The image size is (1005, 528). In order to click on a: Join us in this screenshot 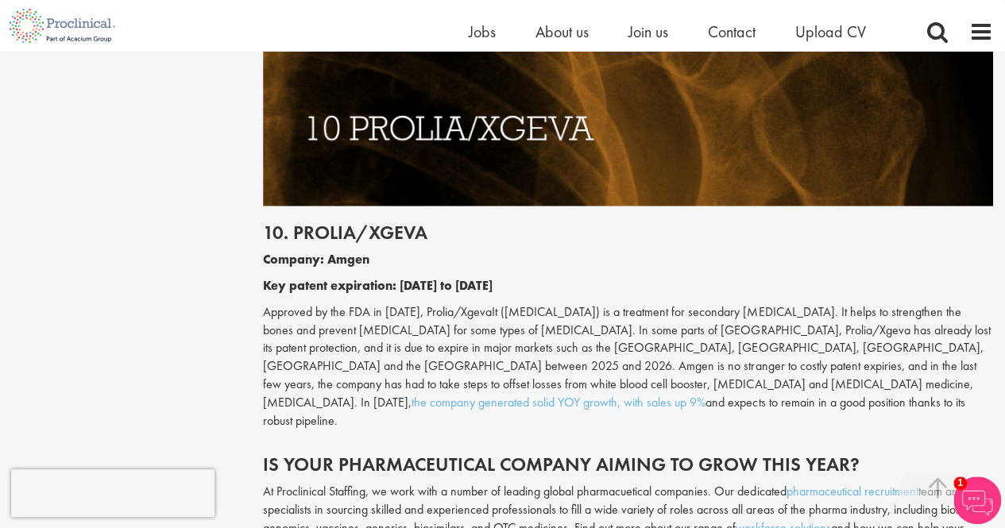, I will do `click(648, 32)`.